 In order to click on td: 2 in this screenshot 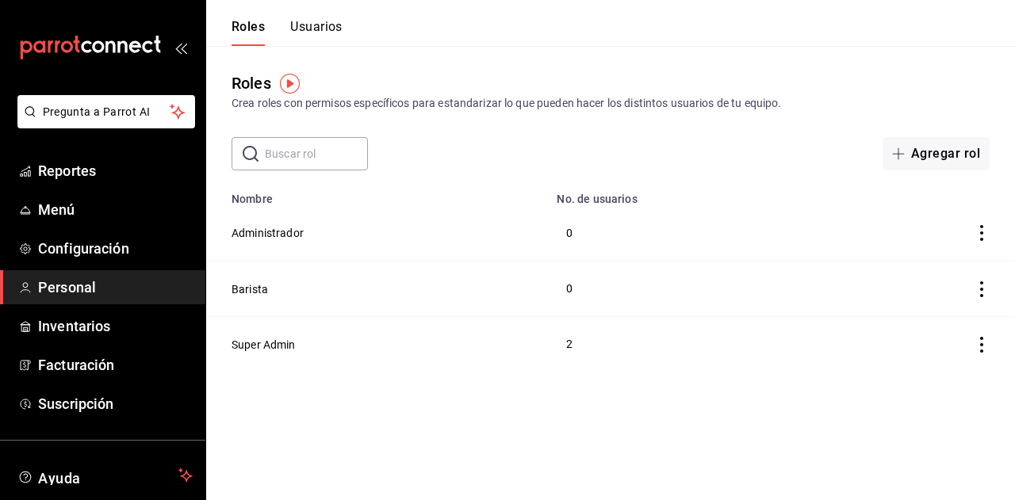, I will do `click(692, 344)`.